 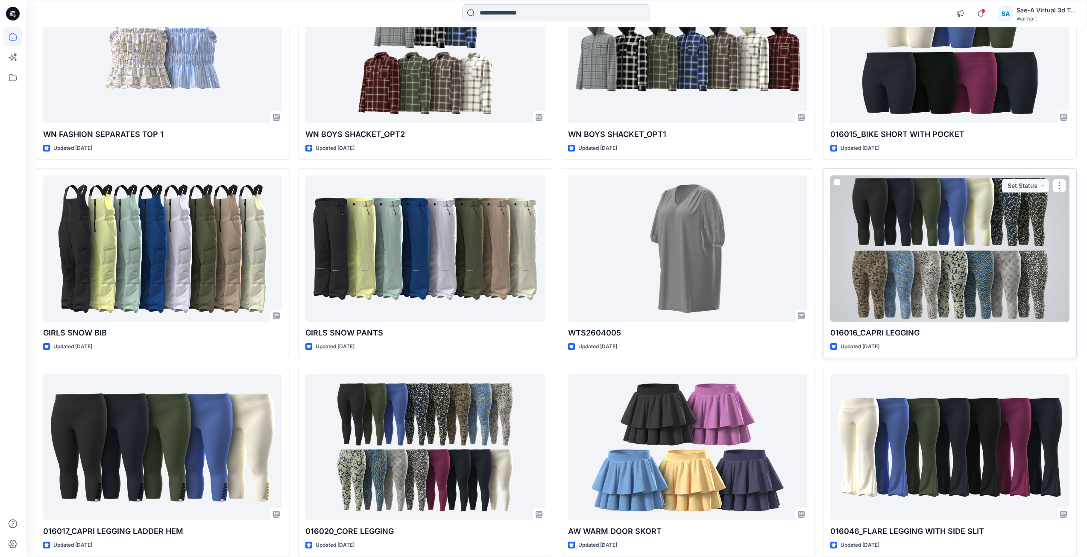 I want to click on a: GIRLS SNOW BIB, so click(x=163, y=249).